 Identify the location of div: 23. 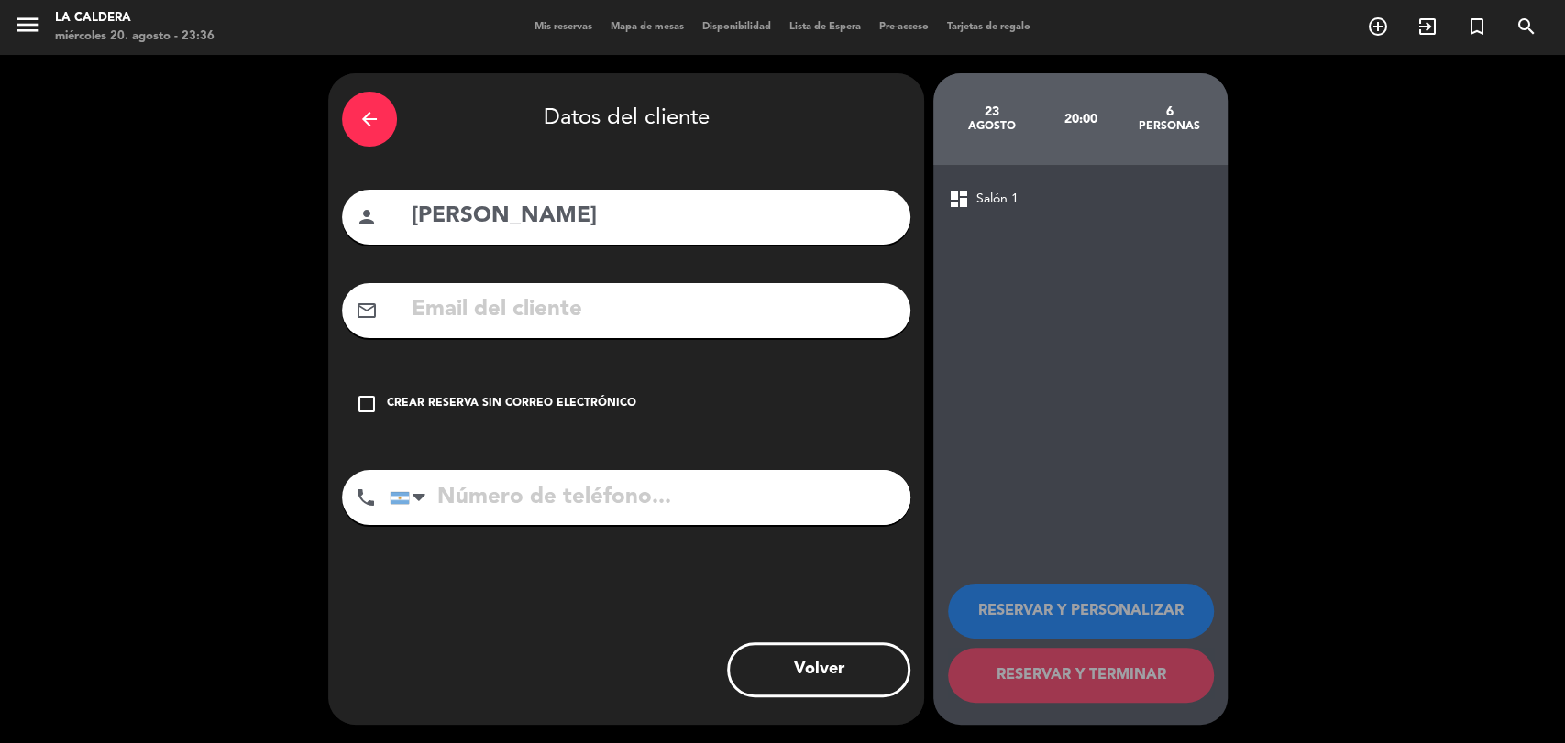
(991, 112).